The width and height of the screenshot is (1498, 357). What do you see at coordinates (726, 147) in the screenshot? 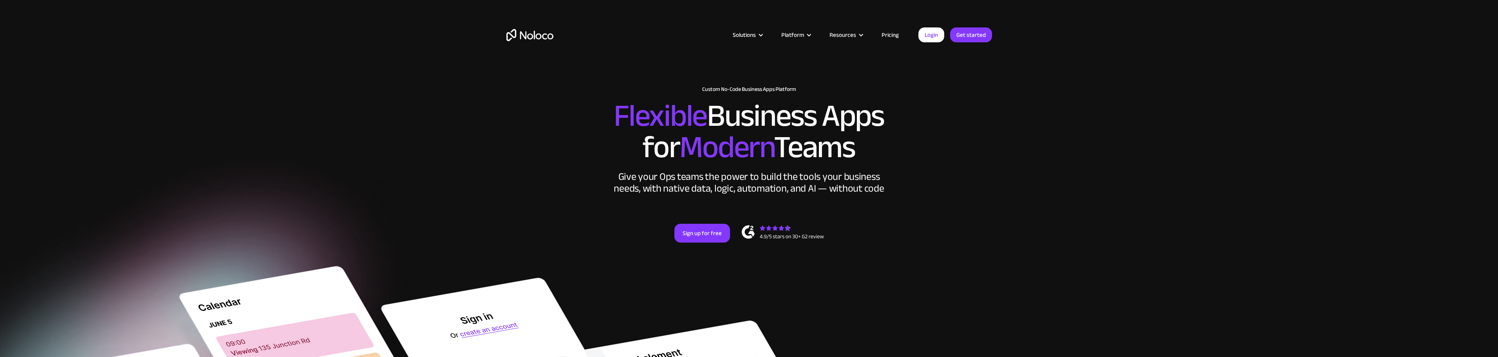
I see `span: Modern` at bounding box center [726, 147].